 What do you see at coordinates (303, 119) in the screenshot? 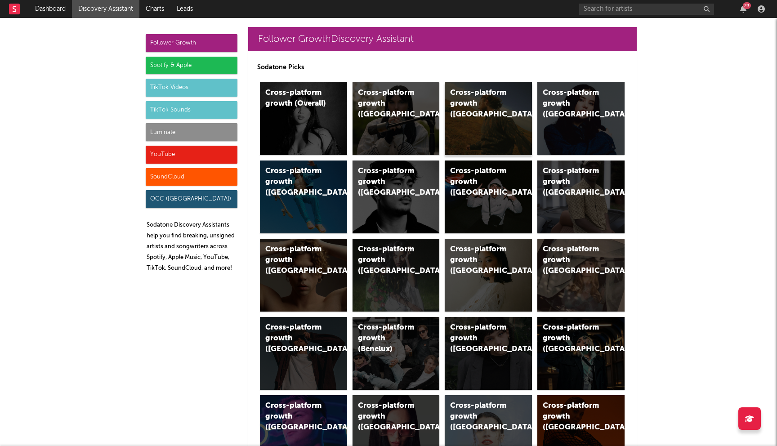
I see `a: Cross-platform growth (Overall)` at bounding box center [303, 119].